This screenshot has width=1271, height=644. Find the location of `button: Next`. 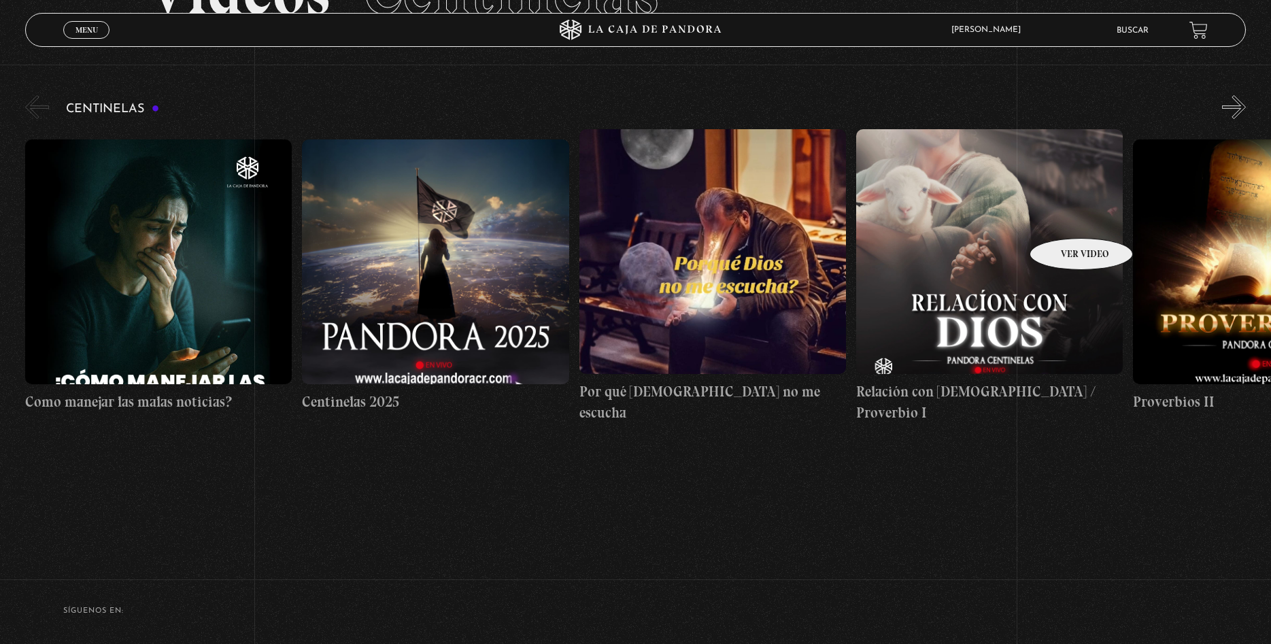

button: Next is located at coordinates (1234, 107).